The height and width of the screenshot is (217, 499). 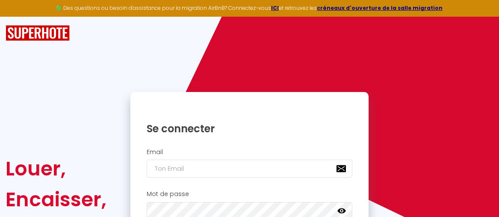 I want to click on div: Louer,, so click(x=56, y=169).